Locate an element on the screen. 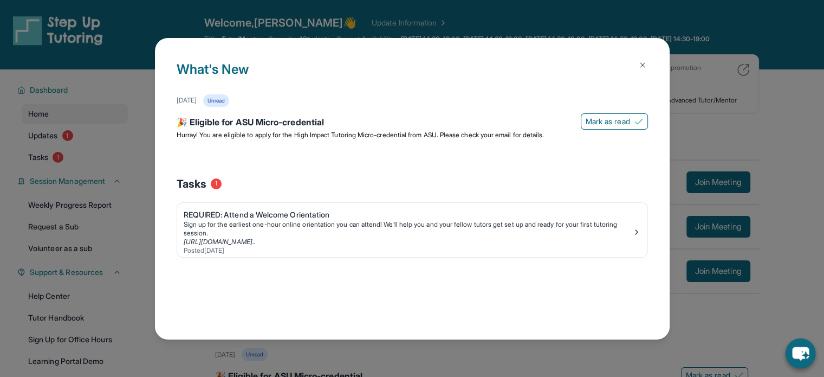 This screenshot has width=824, height=377. img: Mark as read is located at coordinates (639, 121).